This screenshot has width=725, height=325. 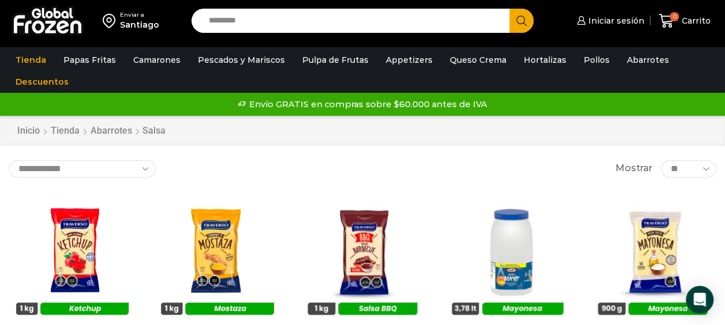 I want to click on a: Camarones, so click(x=157, y=60).